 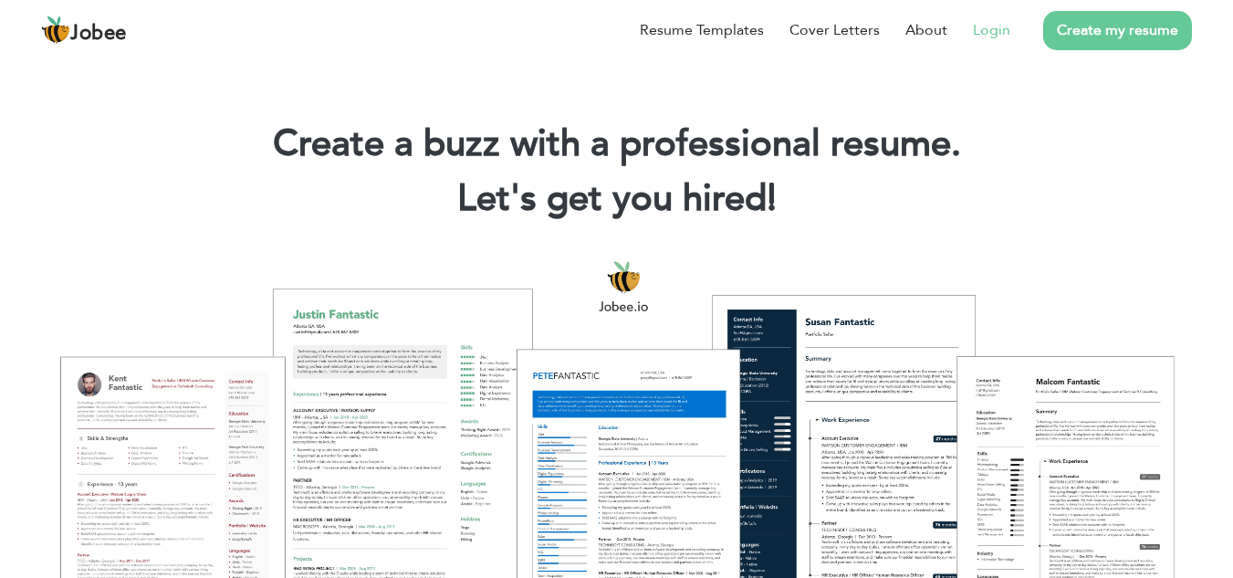 I want to click on span: get you hired!, so click(x=661, y=198).